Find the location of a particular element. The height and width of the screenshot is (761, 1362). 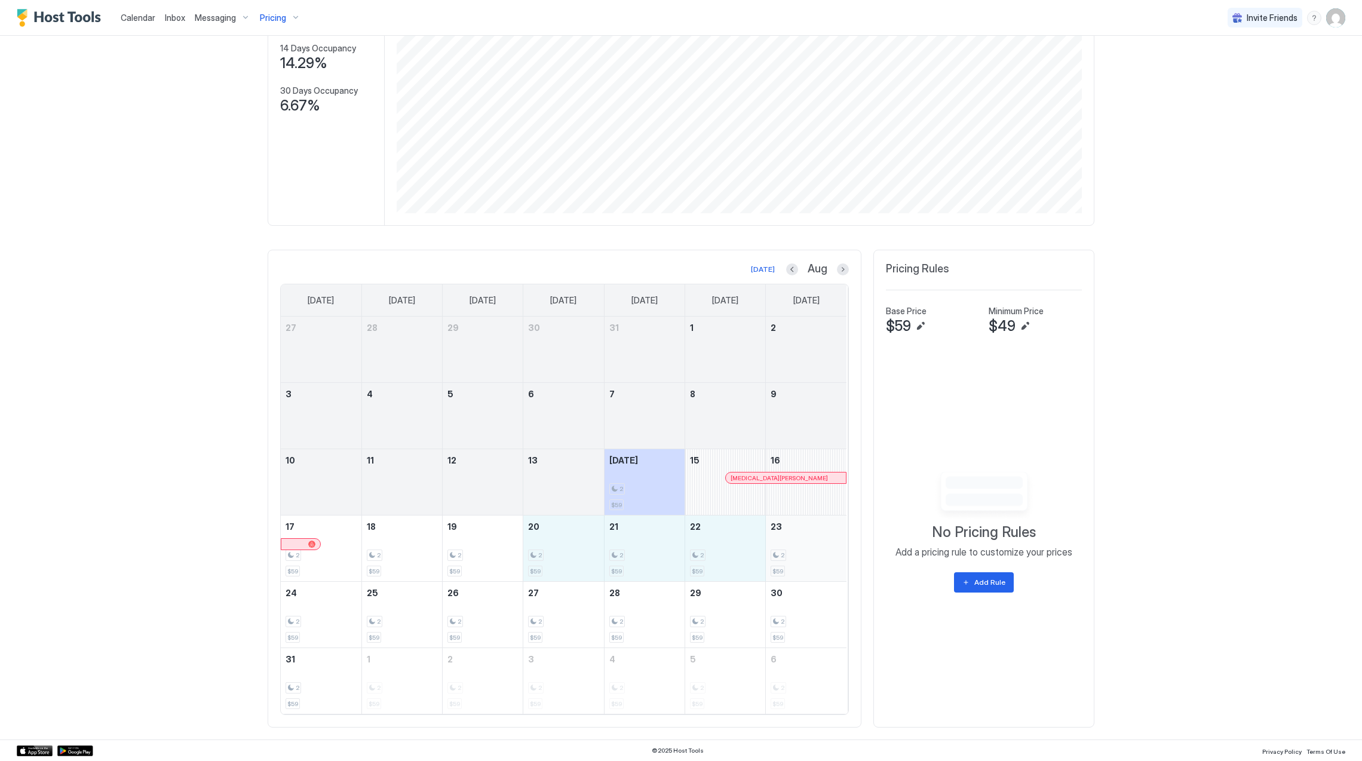

a: August 28, 2025 is located at coordinates (644, 592).